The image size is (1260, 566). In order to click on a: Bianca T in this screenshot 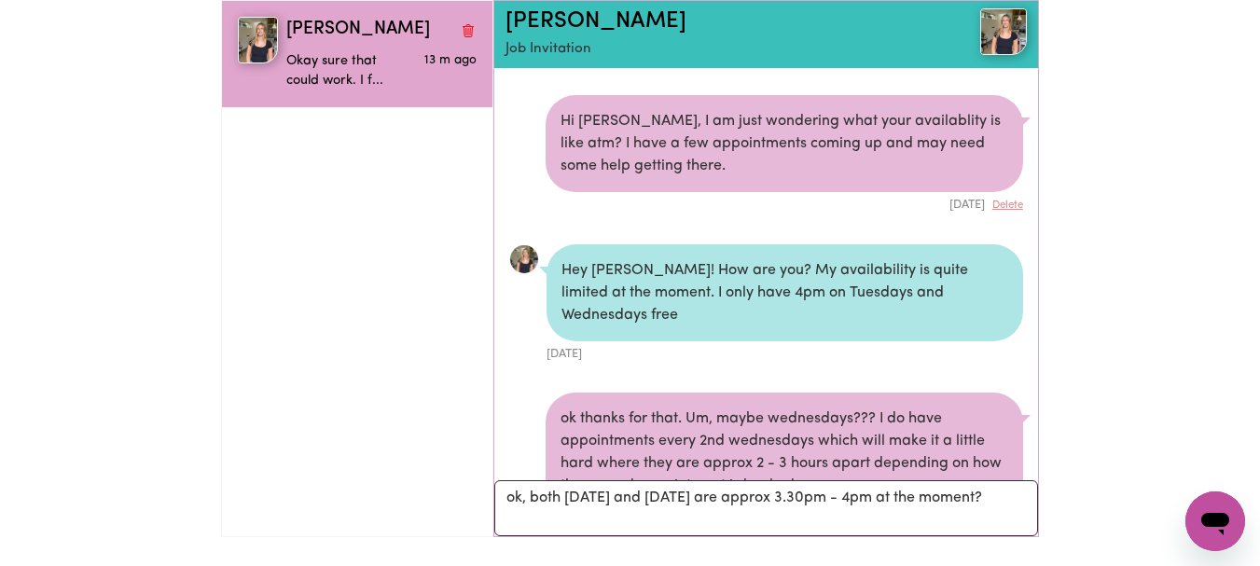, I will do `click(983, 32)`.